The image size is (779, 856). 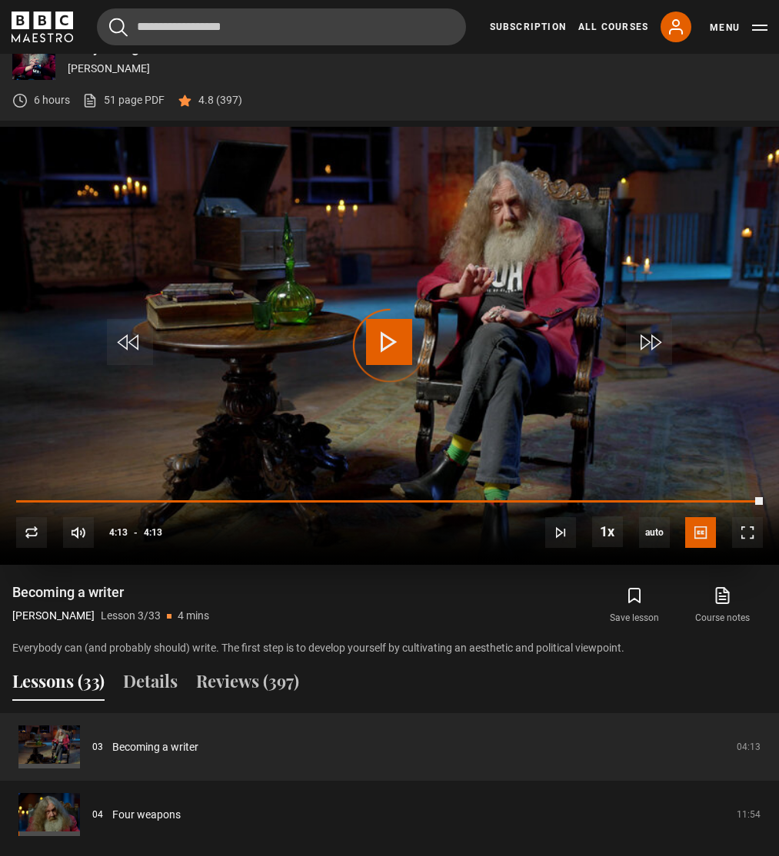 What do you see at coordinates (654, 533) in the screenshot?
I see `span: auto` at bounding box center [654, 533].